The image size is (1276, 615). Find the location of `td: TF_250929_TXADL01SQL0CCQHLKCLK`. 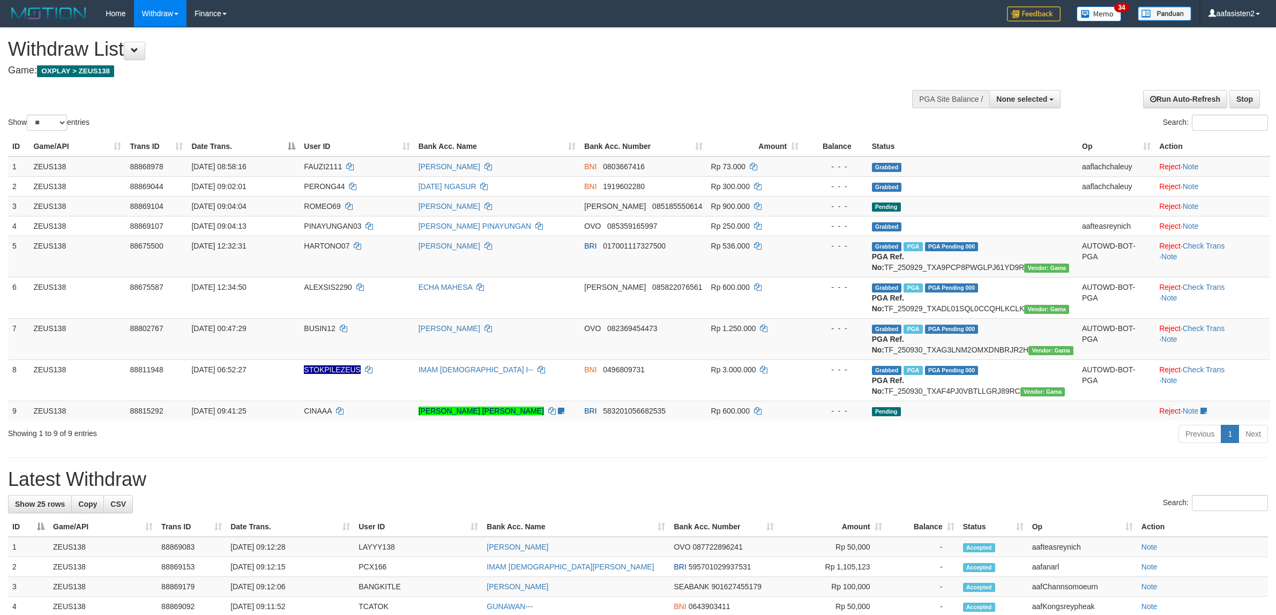

td: TF_250929_TXADL01SQL0CCQHLKCLK is located at coordinates (973, 297).